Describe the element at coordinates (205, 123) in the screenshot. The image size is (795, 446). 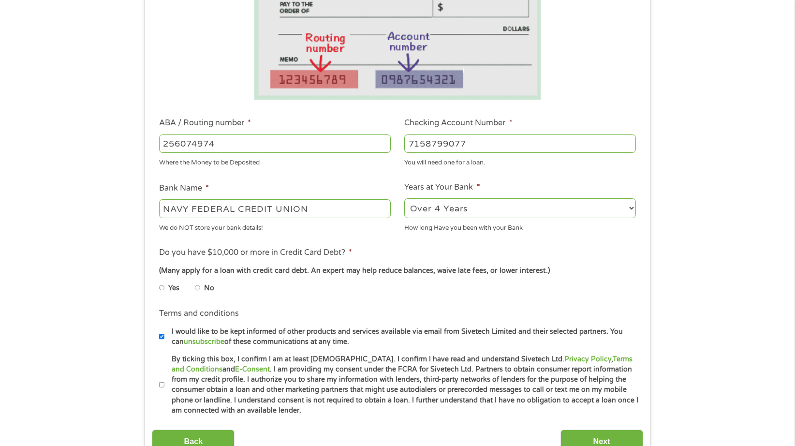
I see `label: ABA / Routing number` at that location.